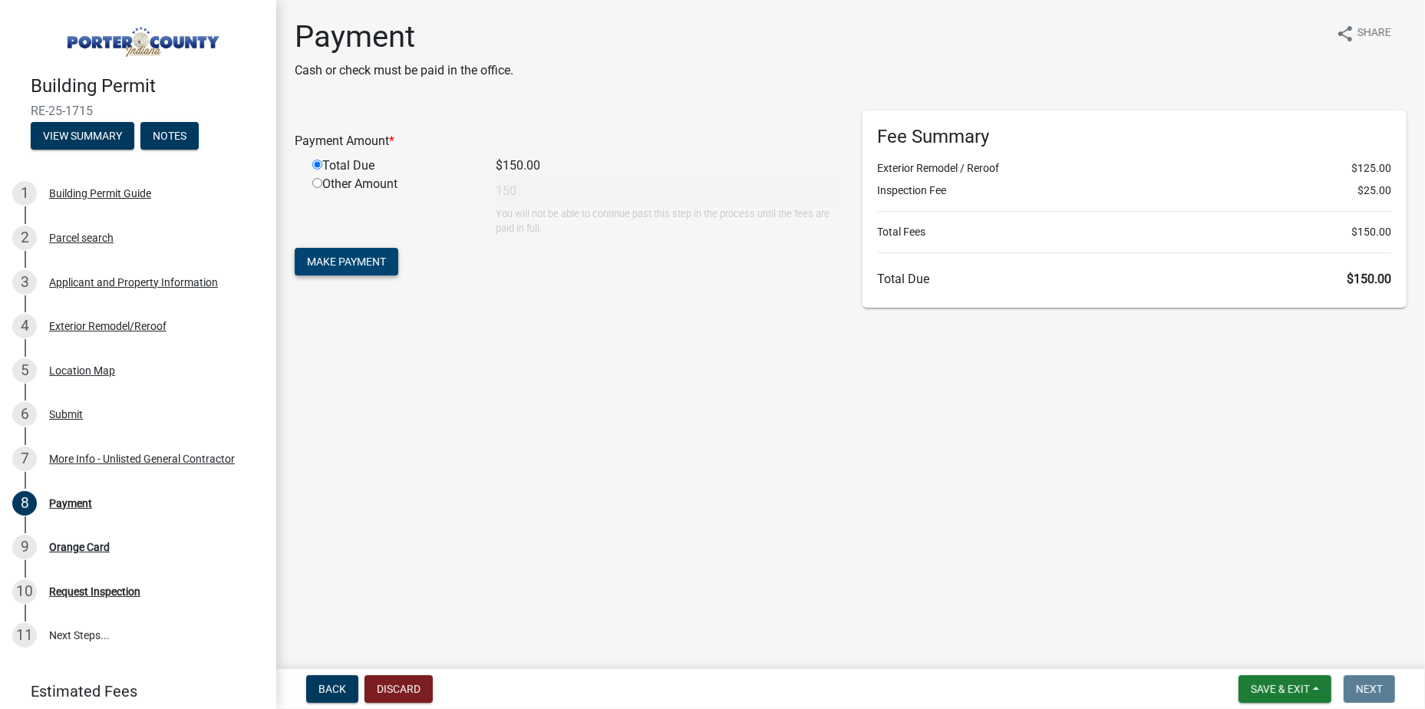 The height and width of the screenshot is (709, 1425). Describe the element at coordinates (25, 326) in the screenshot. I see `div: 4` at that location.